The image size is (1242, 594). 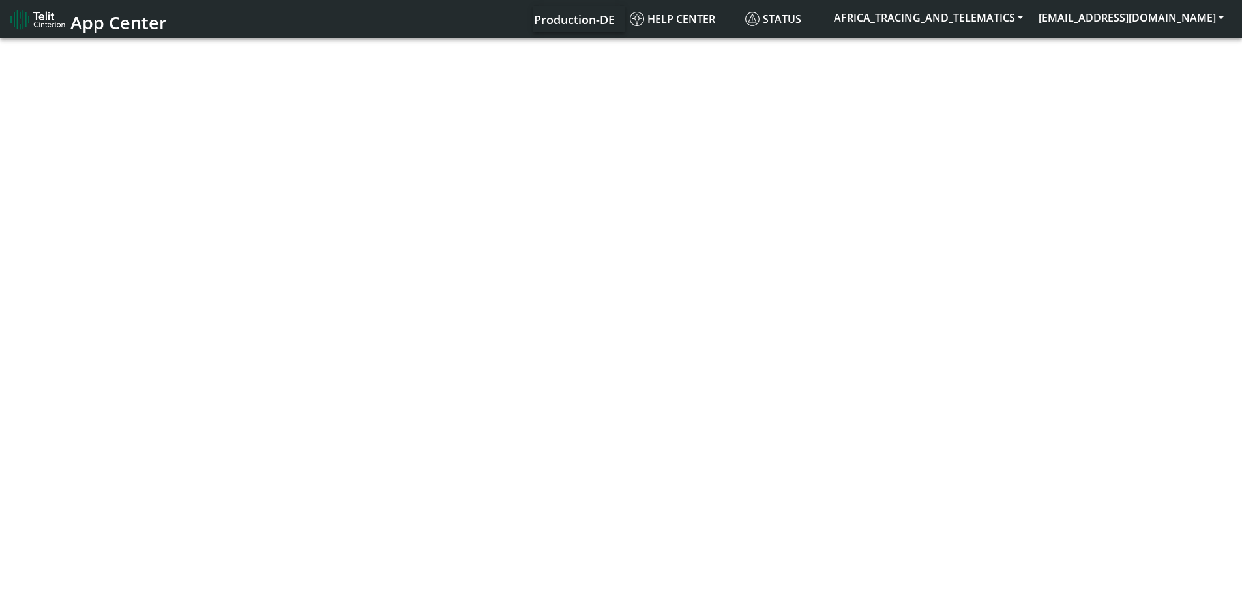 I want to click on button: AFRICA_TRACING_AND_TELEMATICS, so click(x=929, y=18).